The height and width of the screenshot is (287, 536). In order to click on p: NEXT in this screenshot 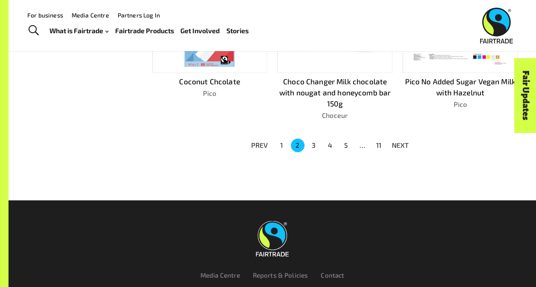, I will do `click(400, 145)`.